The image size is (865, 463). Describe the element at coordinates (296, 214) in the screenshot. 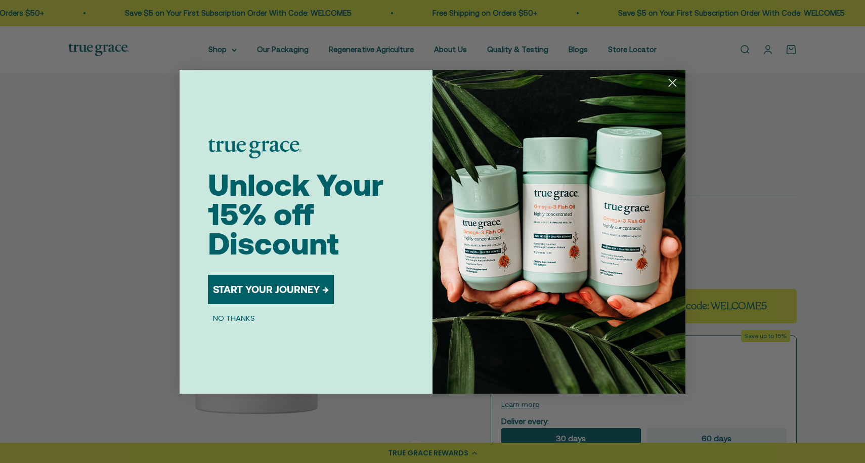

I see `span: Unlock Your 15% off Discount` at that location.